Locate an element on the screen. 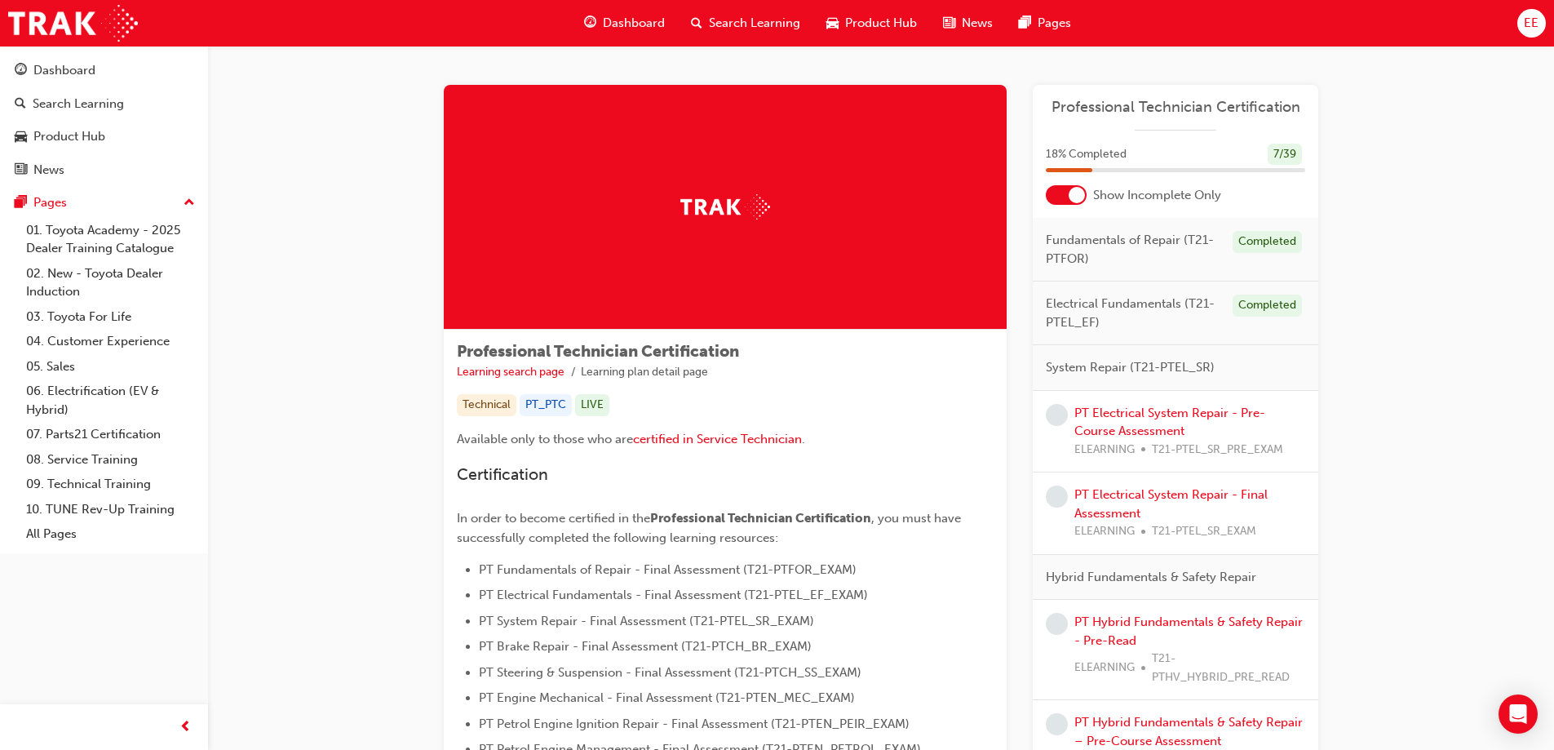  span: T21-PTEL_SR_PRE_EXAM is located at coordinates (1217, 450).